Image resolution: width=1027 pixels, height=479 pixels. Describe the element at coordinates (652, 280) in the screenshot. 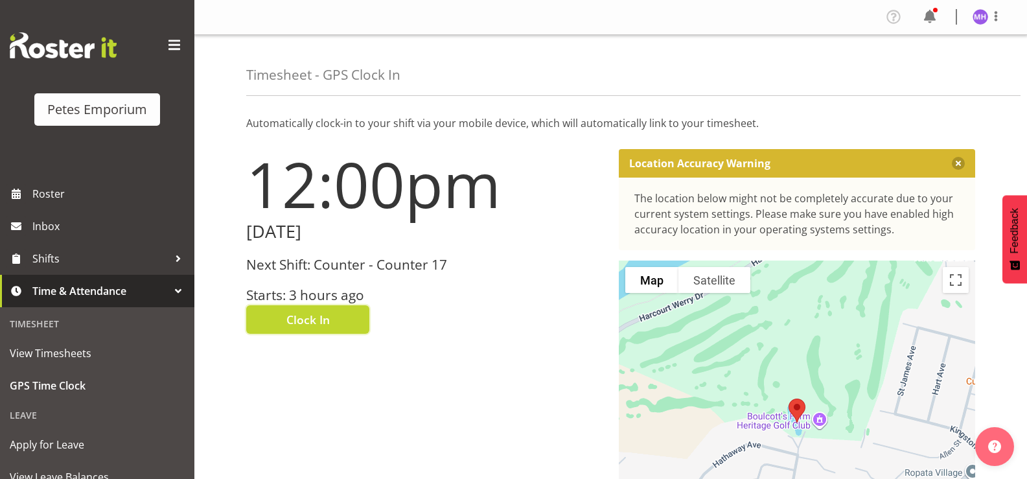

I see `button: Show street map` at that location.